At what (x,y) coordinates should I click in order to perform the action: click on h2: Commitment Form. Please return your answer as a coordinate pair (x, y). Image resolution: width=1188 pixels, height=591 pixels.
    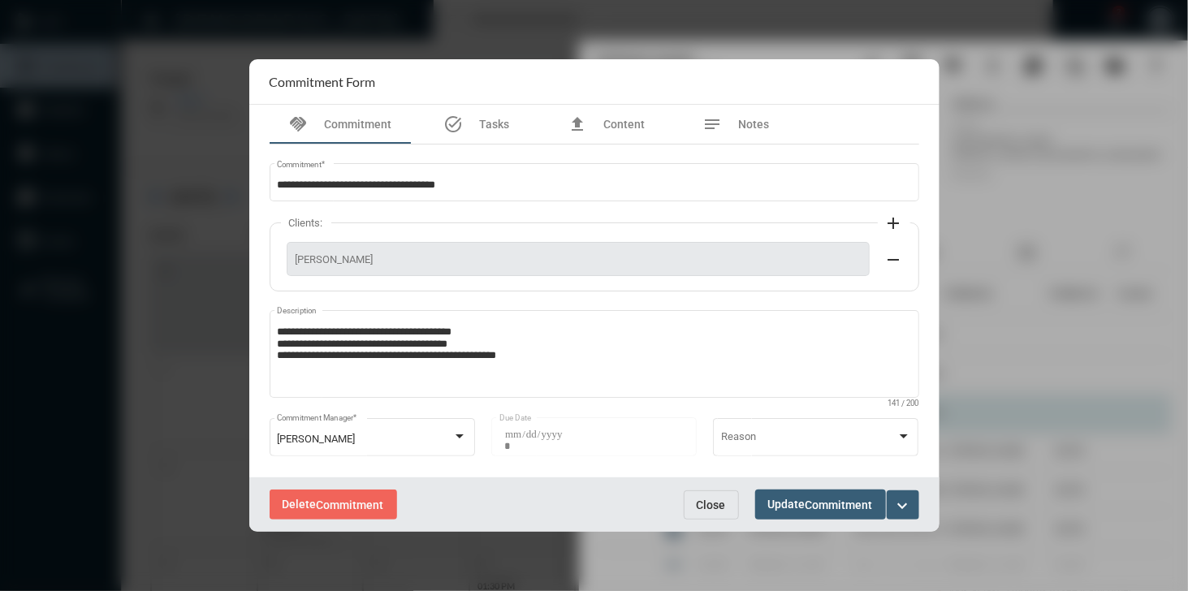
    Looking at the image, I should click on (322, 81).